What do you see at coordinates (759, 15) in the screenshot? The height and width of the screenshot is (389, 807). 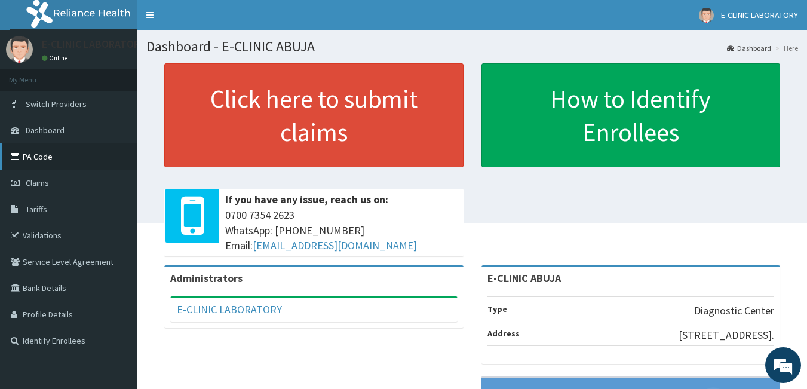 I see `span: E-CLINIC LABORATORY` at bounding box center [759, 15].